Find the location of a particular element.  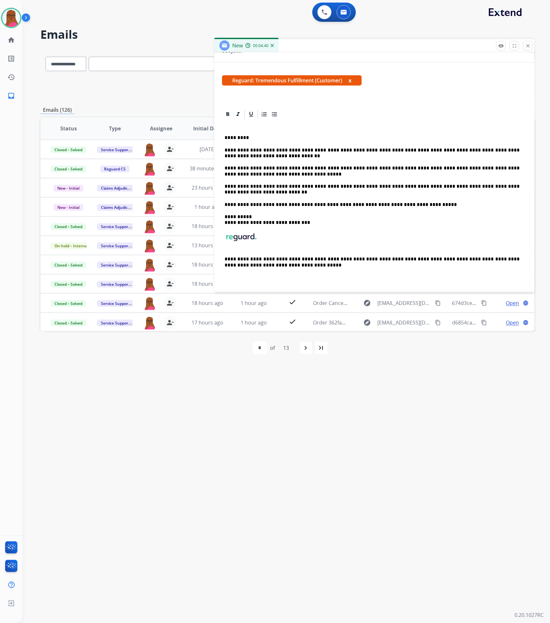

button: x is located at coordinates (350, 80).